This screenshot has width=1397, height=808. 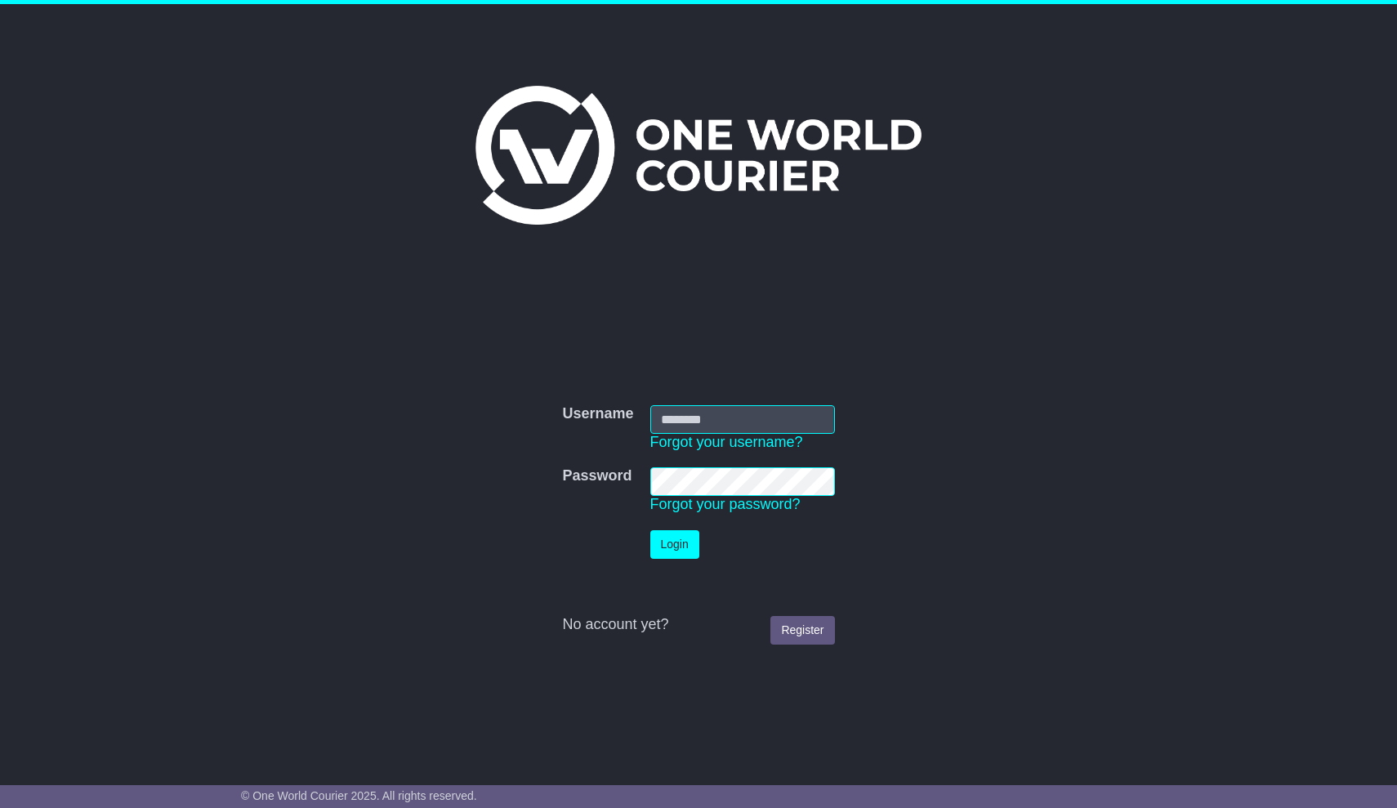 What do you see at coordinates (359, 795) in the screenshot?
I see `span: © One World Courier 2025. All rights reserved.` at bounding box center [359, 795].